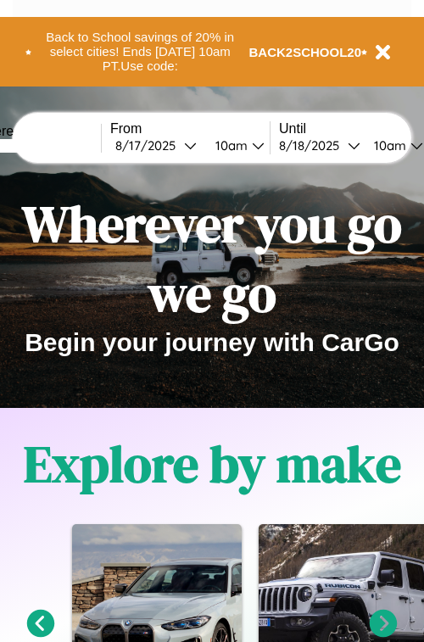 The image size is (424, 642). Describe the element at coordinates (313, 145) in the screenshot. I see `div: 8 / 18 / 2025` at that location.